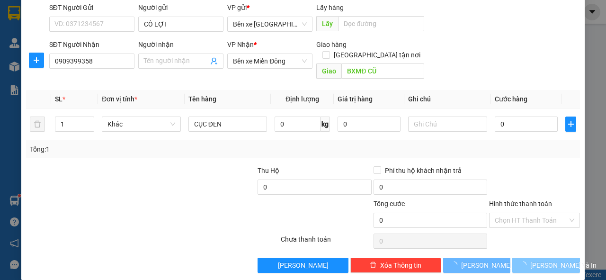  Describe the element at coordinates (270, 24) in the screenshot. I see `span: Bến xe Quảng Ngãi` at that location.